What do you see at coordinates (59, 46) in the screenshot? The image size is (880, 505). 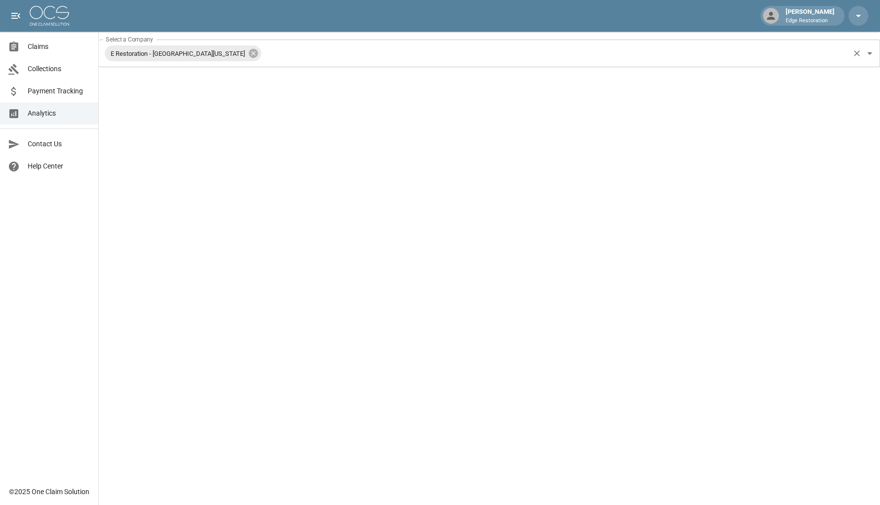 I see `span: Claims` at bounding box center [59, 46].